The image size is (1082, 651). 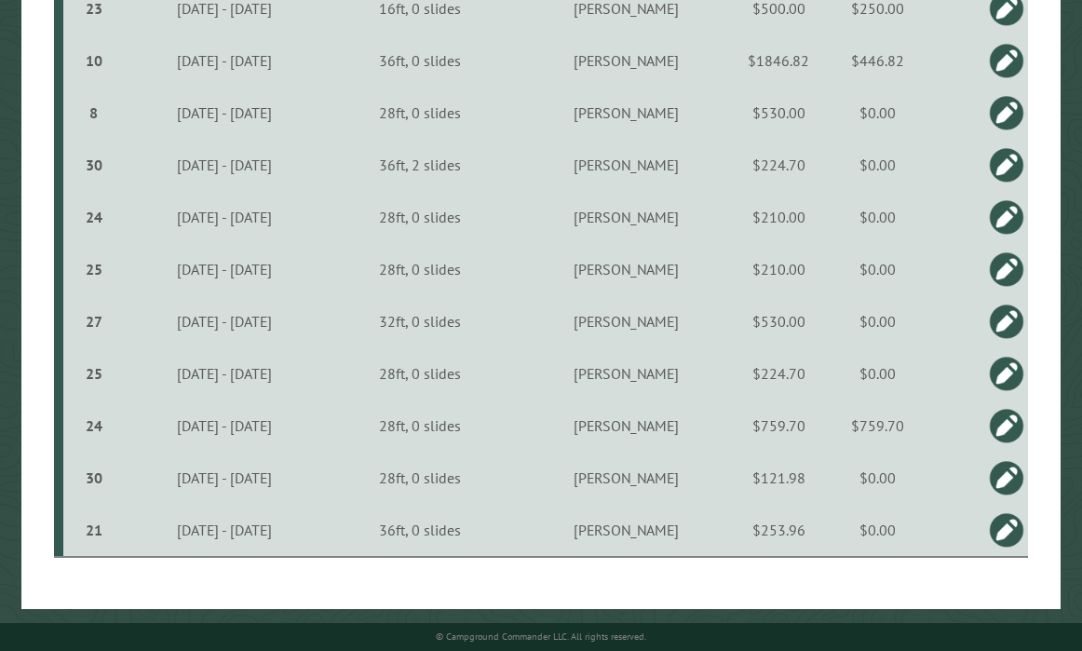 I want to click on td: $446.82, so click(x=876, y=61).